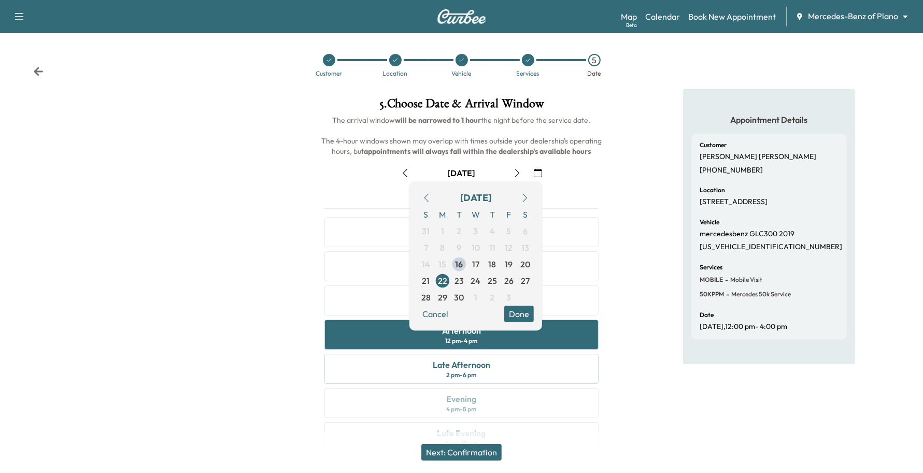 This screenshot has width=923, height=473. What do you see at coordinates (509, 264) in the screenshot?
I see `span: 19` at bounding box center [509, 264].